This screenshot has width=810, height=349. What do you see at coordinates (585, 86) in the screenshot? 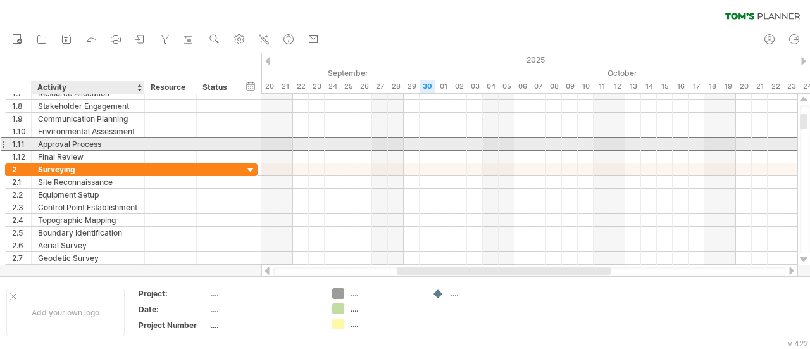
I see `div: Friday, 10 October 2025` at bounding box center [585, 86].